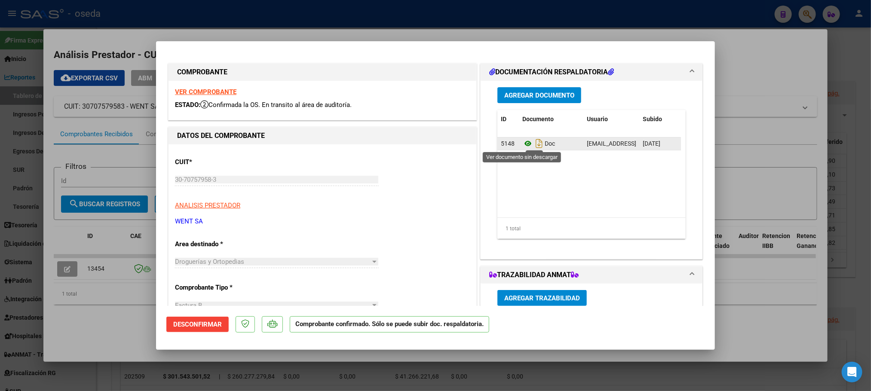  I want to click on div: Open Intercom Messenger, so click(852, 372).